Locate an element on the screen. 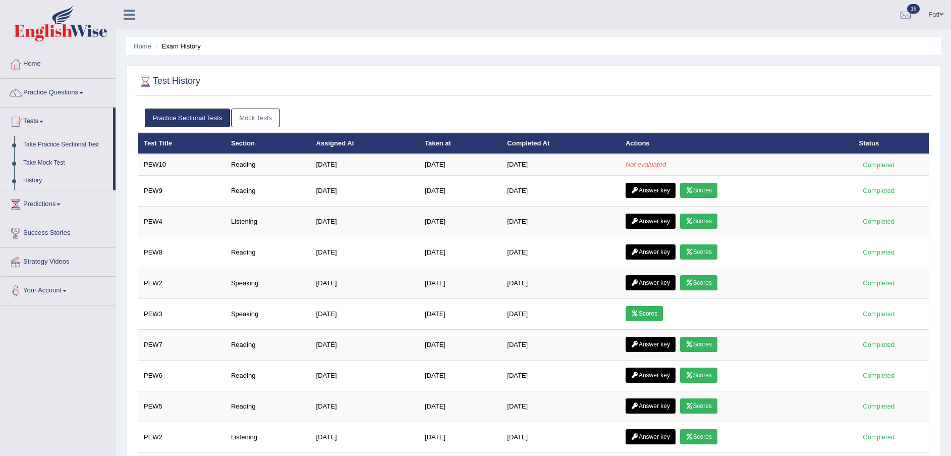 The image size is (951, 456). span: 16 is located at coordinates (914, 9).